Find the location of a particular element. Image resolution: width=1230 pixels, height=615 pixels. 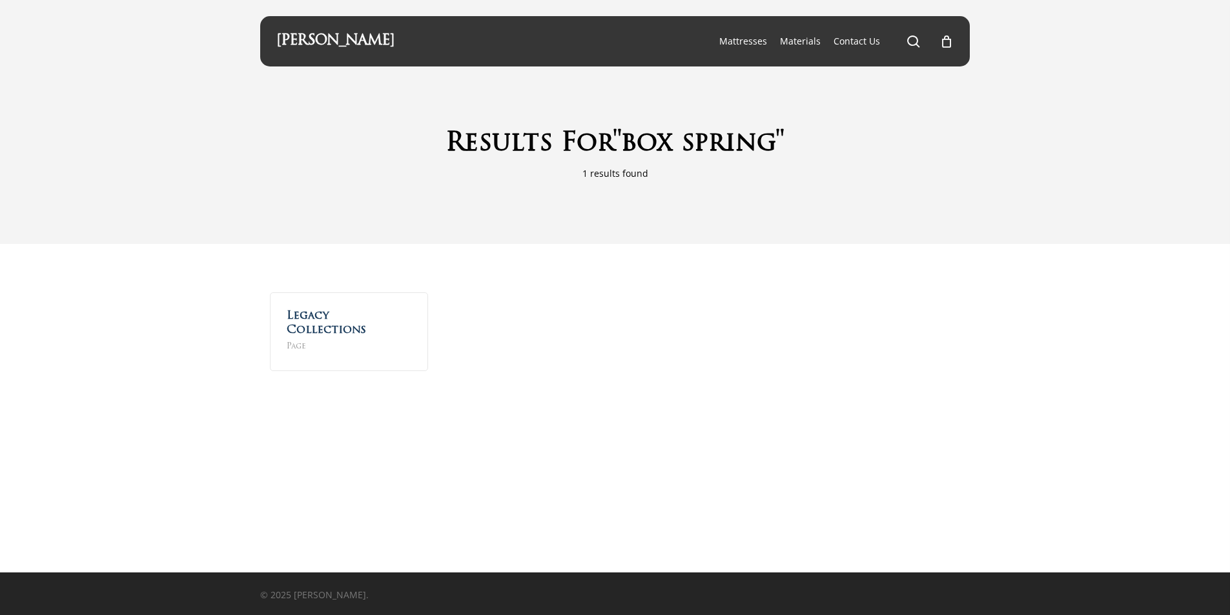

a: Materials is located at coordinates (800, 41).